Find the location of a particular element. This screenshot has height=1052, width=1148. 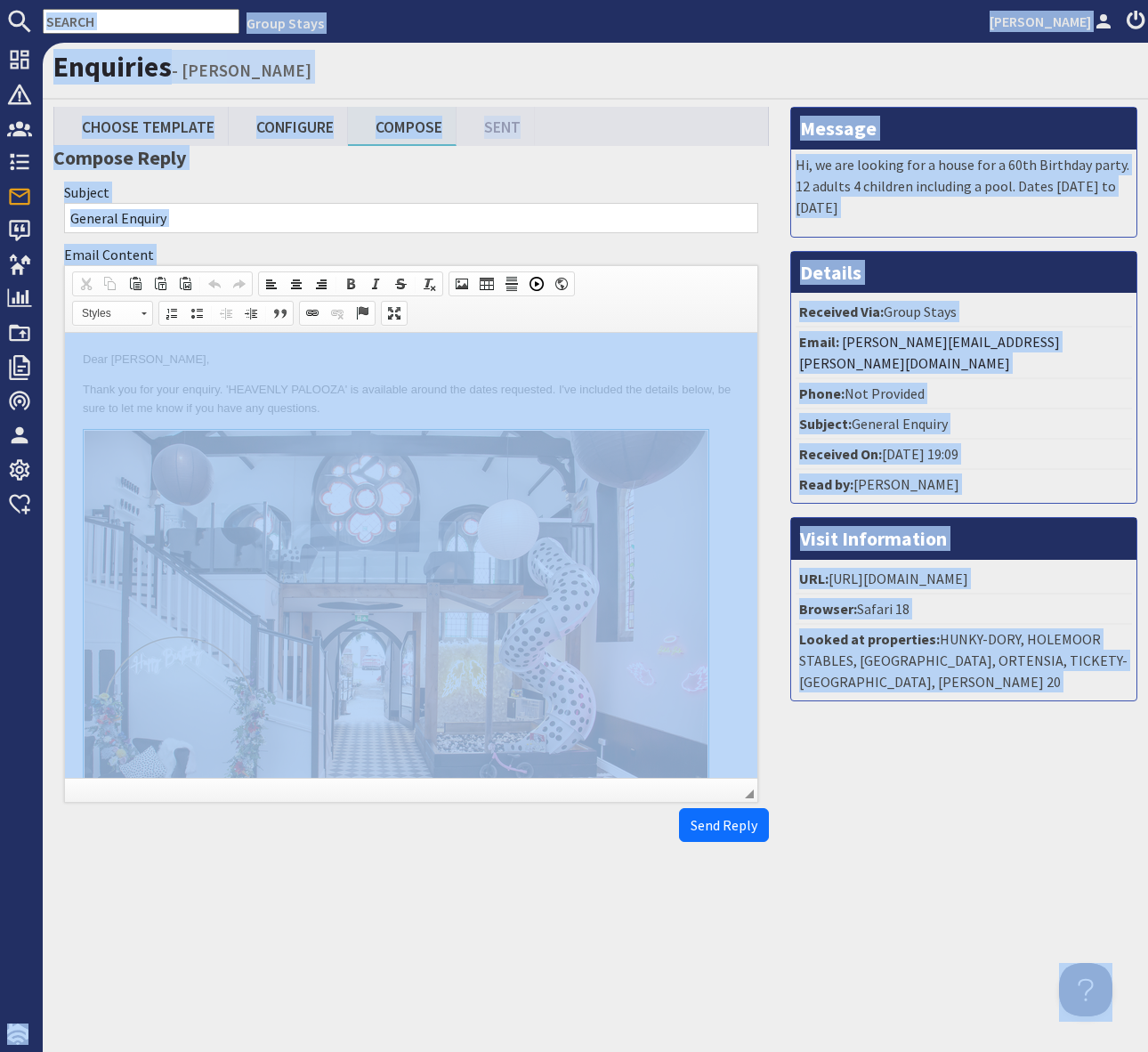

li: Group Stays is located at coordinates (963, 312).